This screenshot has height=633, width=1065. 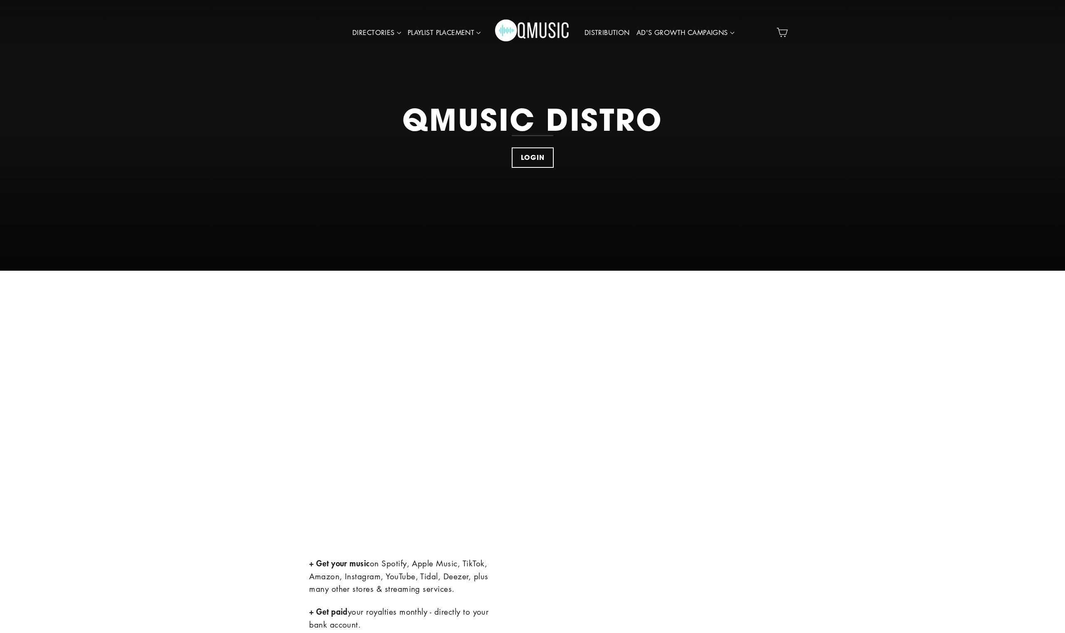 What do you see at coordinates (340, 563) in the screenshot?
I see `strong: + Get your music` at bounding box center [340, 563].